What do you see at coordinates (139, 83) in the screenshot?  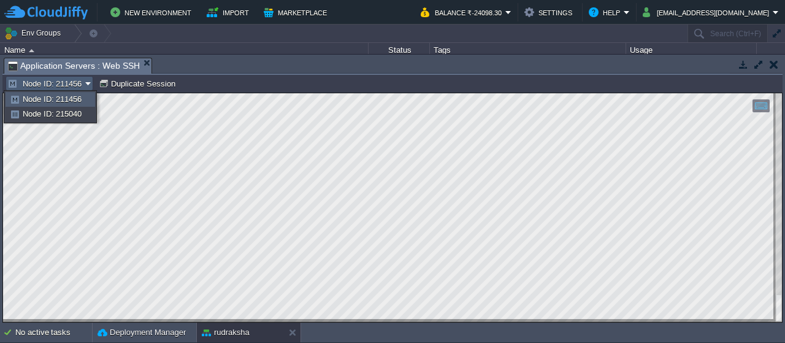 I see `button: Duplicate Session` at bounding box center [139, 83].